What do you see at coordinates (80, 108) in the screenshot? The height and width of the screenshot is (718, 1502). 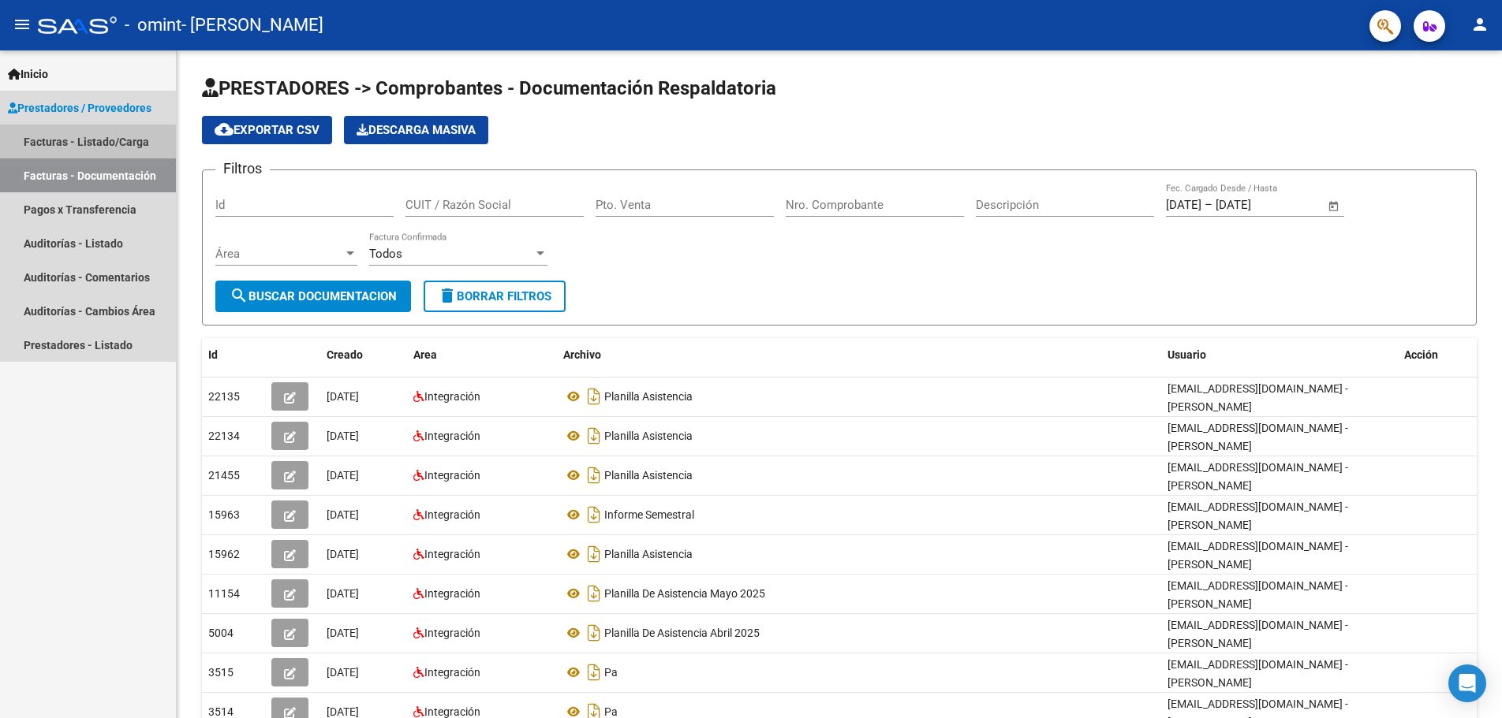 I see `span: Prestadores / Proveedores` at bounding box center [80, 108].